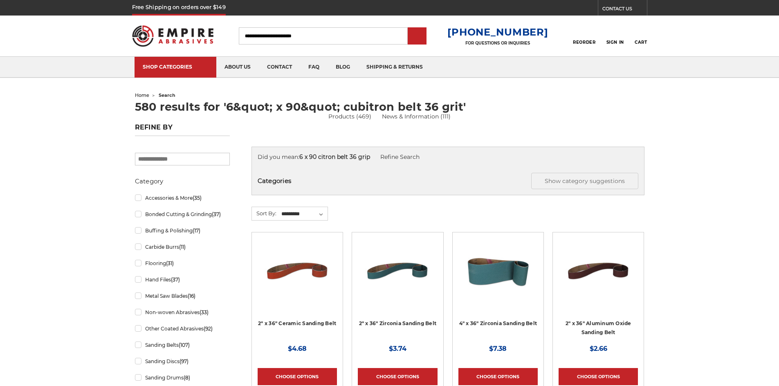 This screenshot has width=779, height=386. What do you see at coordinates (182, 361) in the screenshot?
I see `a: Sanding Discs(97)` at bounding box center [182, 361].